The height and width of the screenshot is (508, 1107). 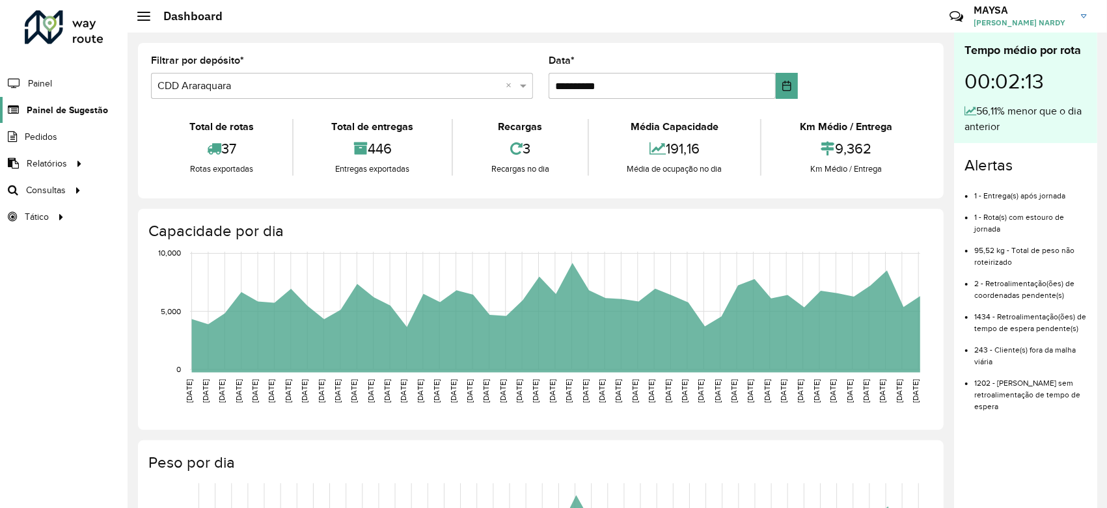 I want to click on div: Total de rotas, so click(x=221, y=127).